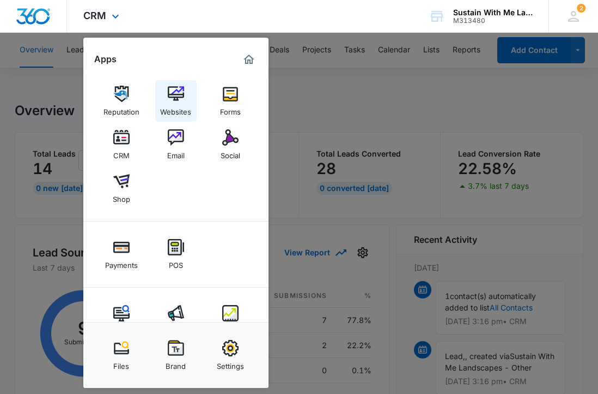  What do you see at coordinates (176, 328) in the screenshot?
I see `div: Ads` at bounding box center [176, 328].